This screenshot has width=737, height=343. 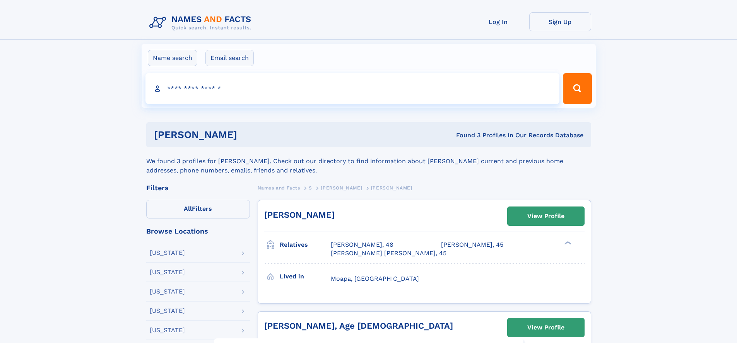 What do you see at coordinates (305, 277) in the screenshot?
I see `h3: Lived in` at bounding box center [305, 277].